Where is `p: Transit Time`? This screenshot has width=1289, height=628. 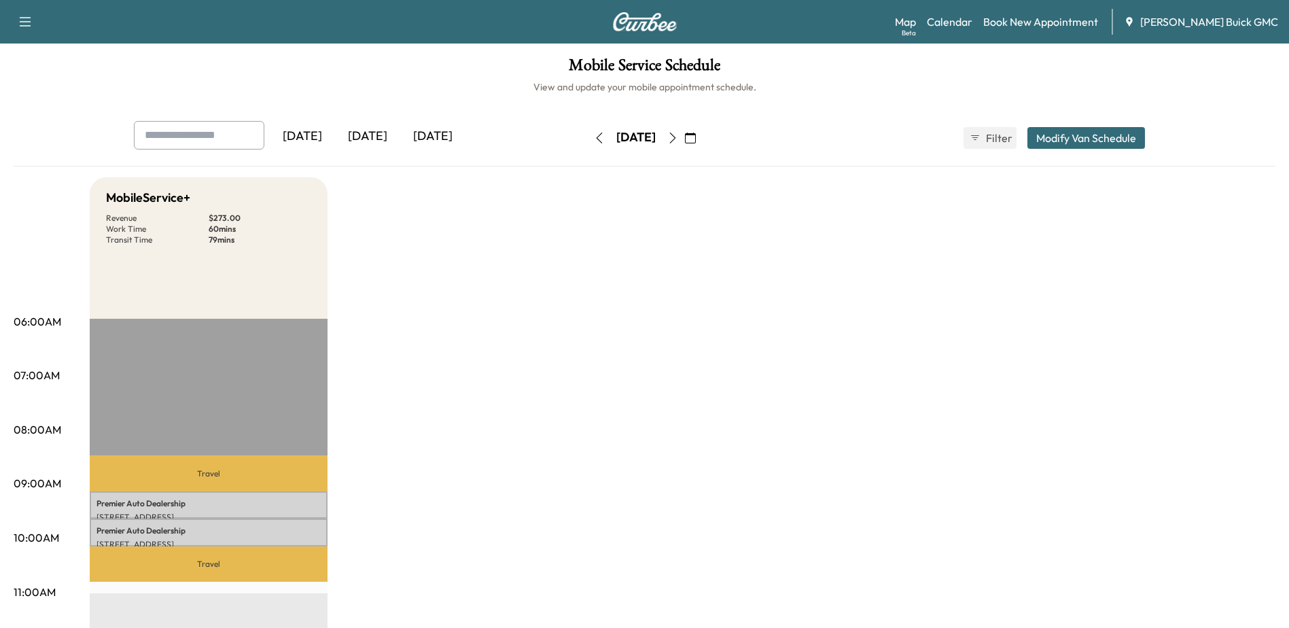 p: Transit Time is located at coordinates (157, 240).